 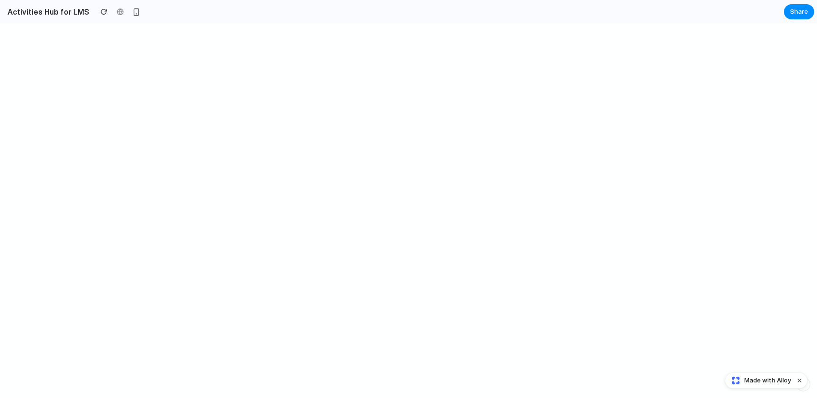 What do you see at coordinates (758, 381) in the screenshot?
I see `a: Made with Alloy` at bounding box center [758, 381].